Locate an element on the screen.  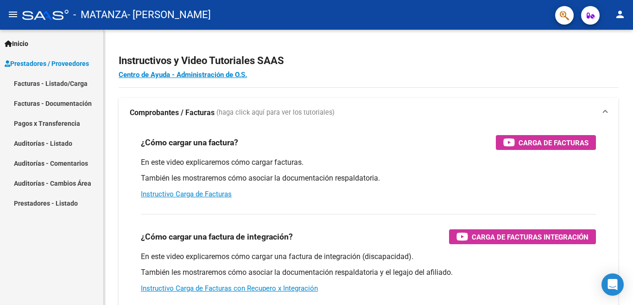
p: En este video explicaremos cómo cargar facturas. is located at coordinates (368, 162).